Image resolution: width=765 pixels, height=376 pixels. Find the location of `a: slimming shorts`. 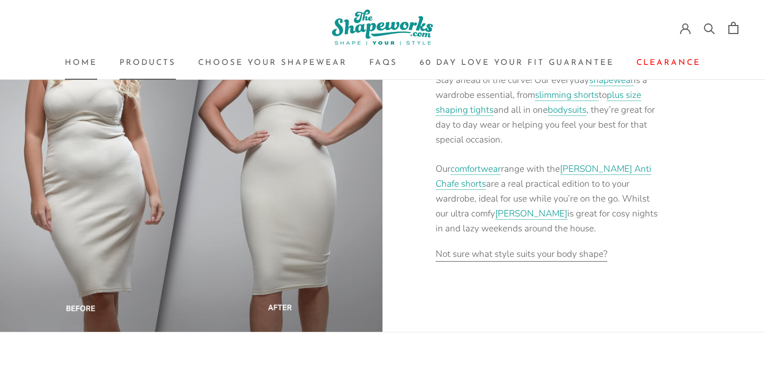

a: slimming shorts is located at coordinates (567, 95).